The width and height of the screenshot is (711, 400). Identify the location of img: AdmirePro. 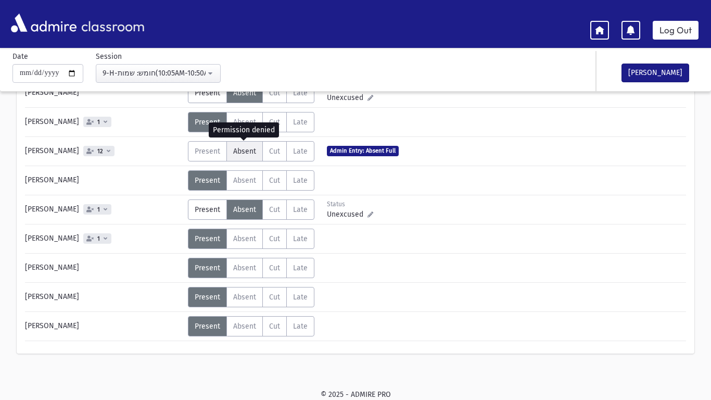
(44, 23).